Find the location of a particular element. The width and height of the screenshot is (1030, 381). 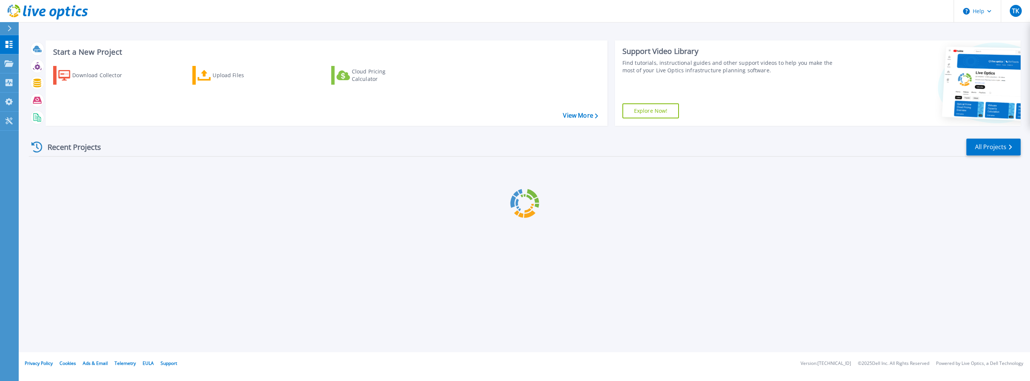

div: Cloud Pricing Calculator is located at coordinates (382, 75).